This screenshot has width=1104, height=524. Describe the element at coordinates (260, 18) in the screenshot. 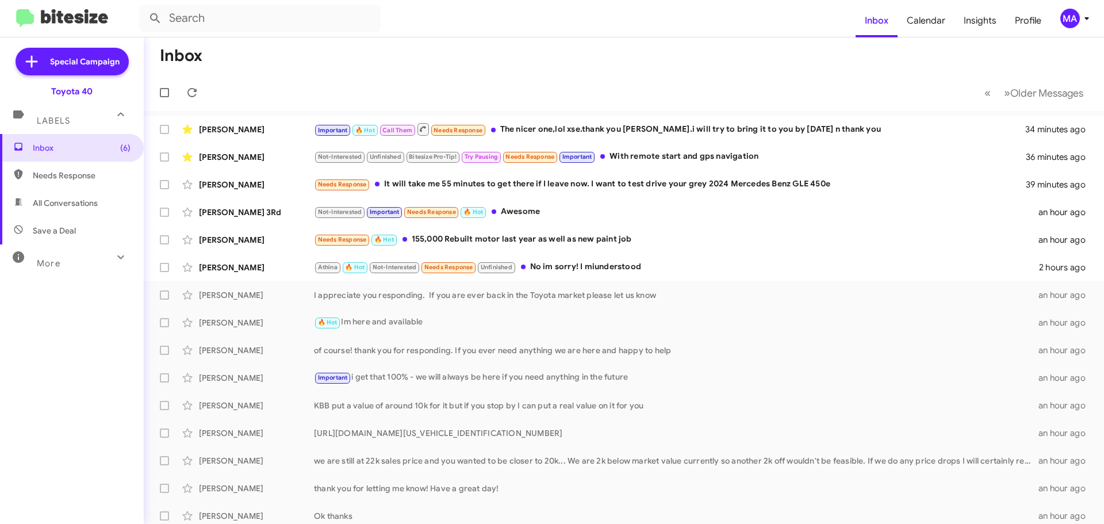

I see `input: Search` at that location.